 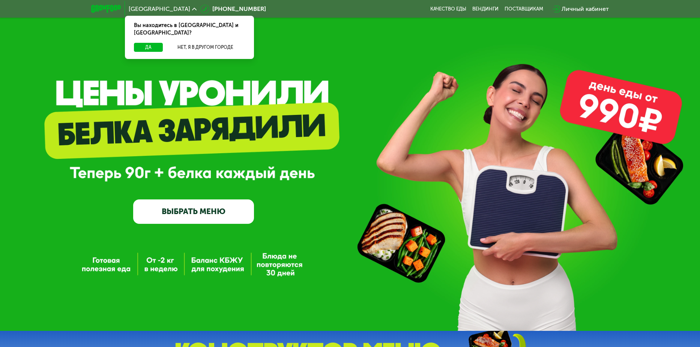 What do you see at coordinates (449, 9) in the screenshot?
I see `a: Качество еды` at bounding box center [449, 9].